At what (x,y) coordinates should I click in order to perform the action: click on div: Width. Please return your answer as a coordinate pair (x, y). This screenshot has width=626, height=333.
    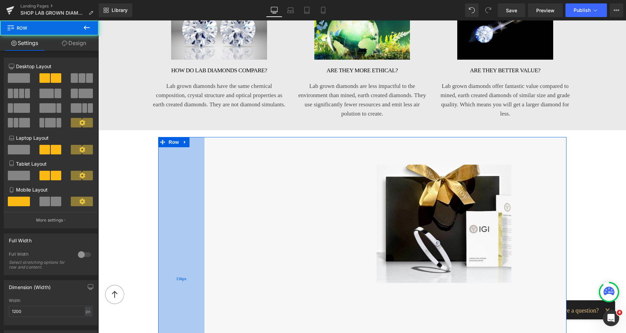
    Looking at the image, I should click on (51, 300).